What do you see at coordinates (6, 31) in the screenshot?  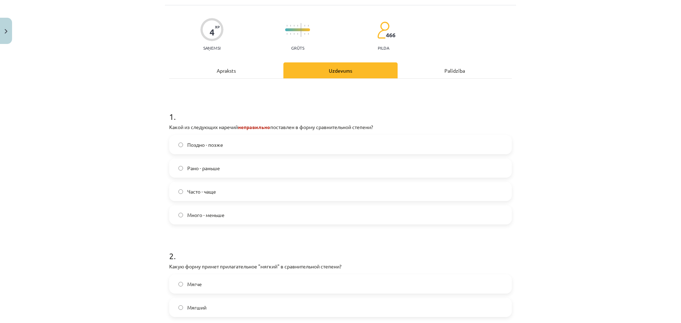 I see `img: icon-close-lesson-0947bae3869378f0d4975bcd49f059093ad1ed9edebbc8119c70593378902aed.svg` at bounding box center [6, 31].